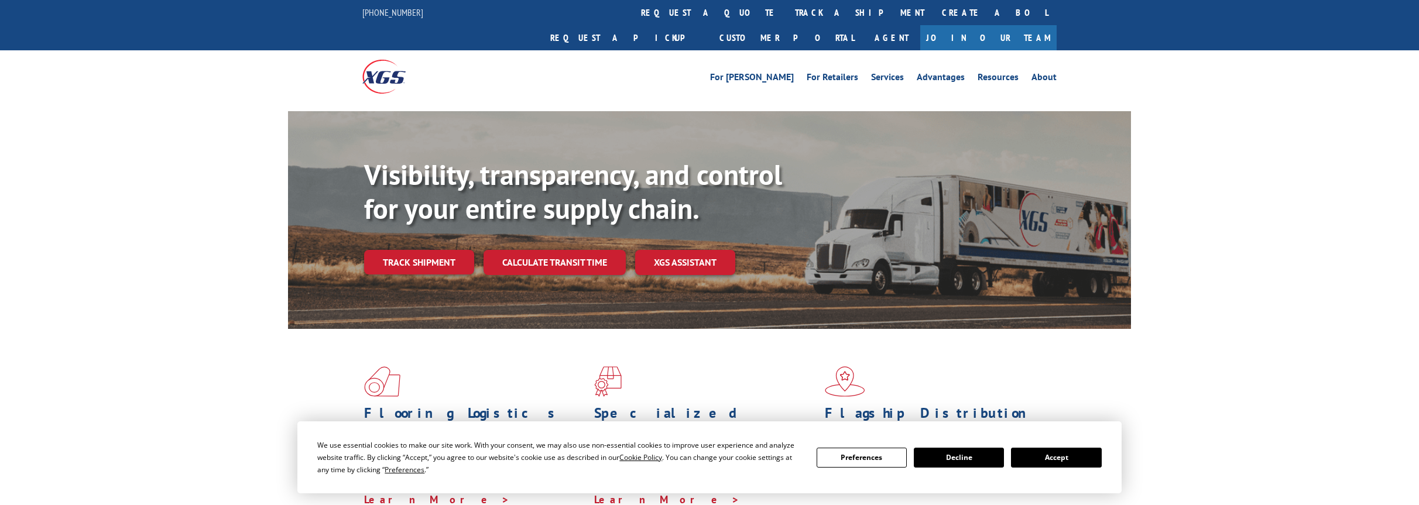 The height and width of the screenshot is (505, 1419). Describe the element at coordinates (560, 457) in the screenshot. I see `div: We use essential cookies to make our site work. With your consent, we may also use non-essential ...` at that location.